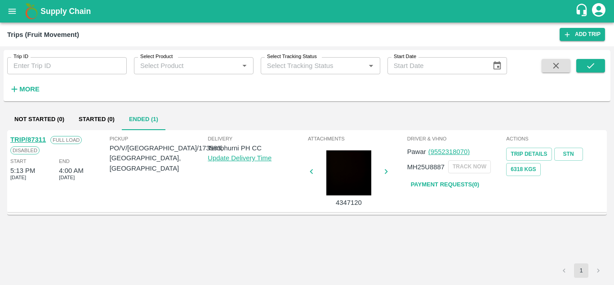  Describe the element at coordinates (12, 11) in the screenshot. I see `button: open drawer` at that location.